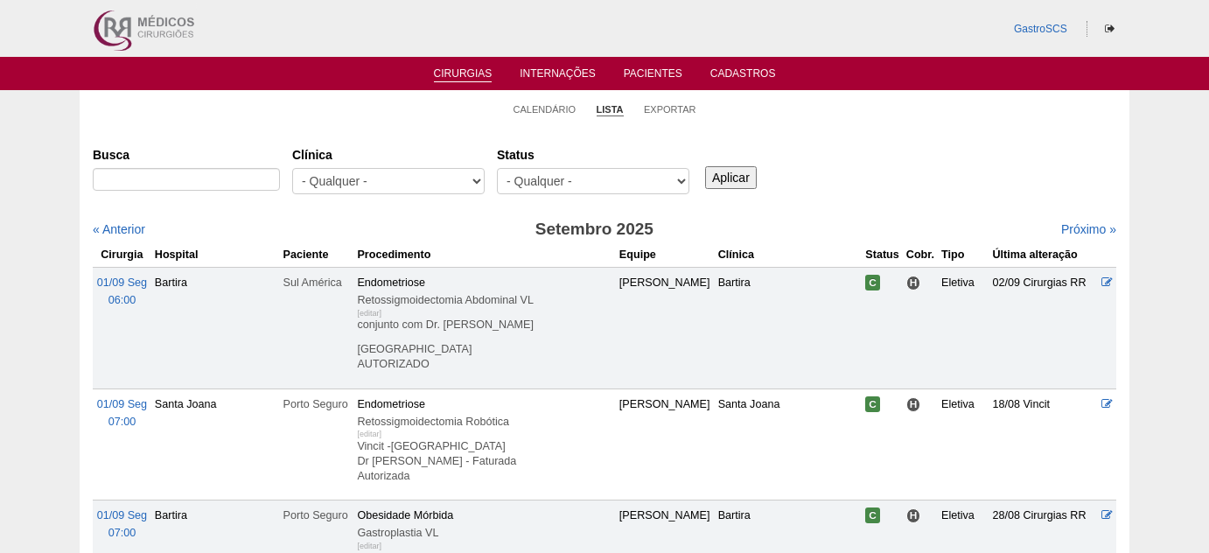 The width and height of the screenshot is (1209, 553). Describe the element at coordinates (882, 255) in the screenshot. I see `th: Status` at that location.